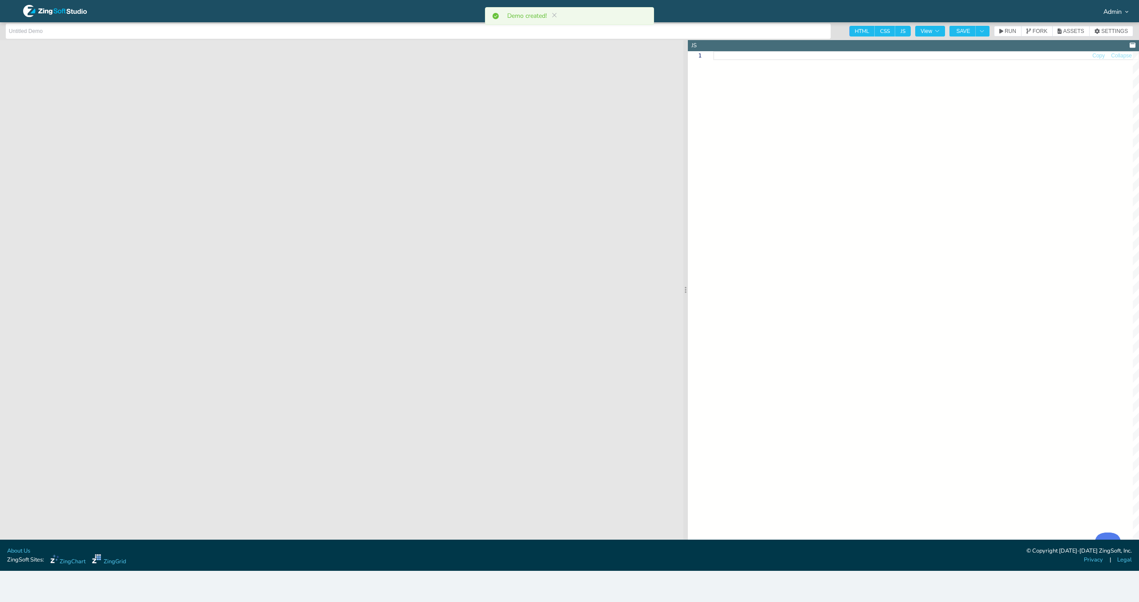 The height and width of the screenshot is (602, 1139). I want to click on button: FORK, so click(1037, 31).